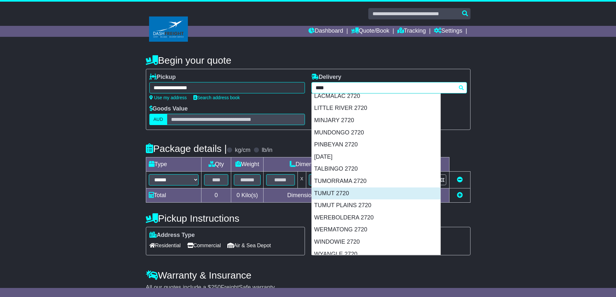  Describe the element at coordinates (323, 165) in the screenshot. I see `td: Dimensions (L x W x H)` at that location.